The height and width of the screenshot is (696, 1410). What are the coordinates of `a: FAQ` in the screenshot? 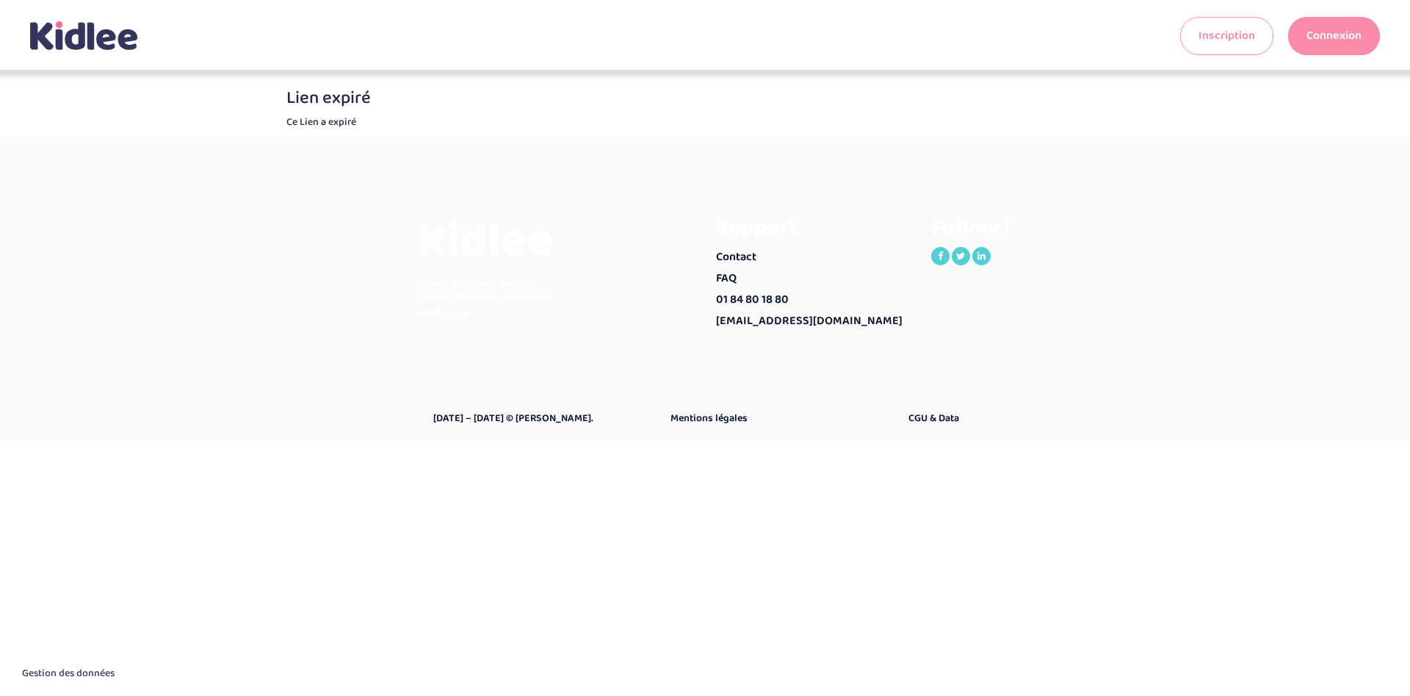 It's located at (812, 278).